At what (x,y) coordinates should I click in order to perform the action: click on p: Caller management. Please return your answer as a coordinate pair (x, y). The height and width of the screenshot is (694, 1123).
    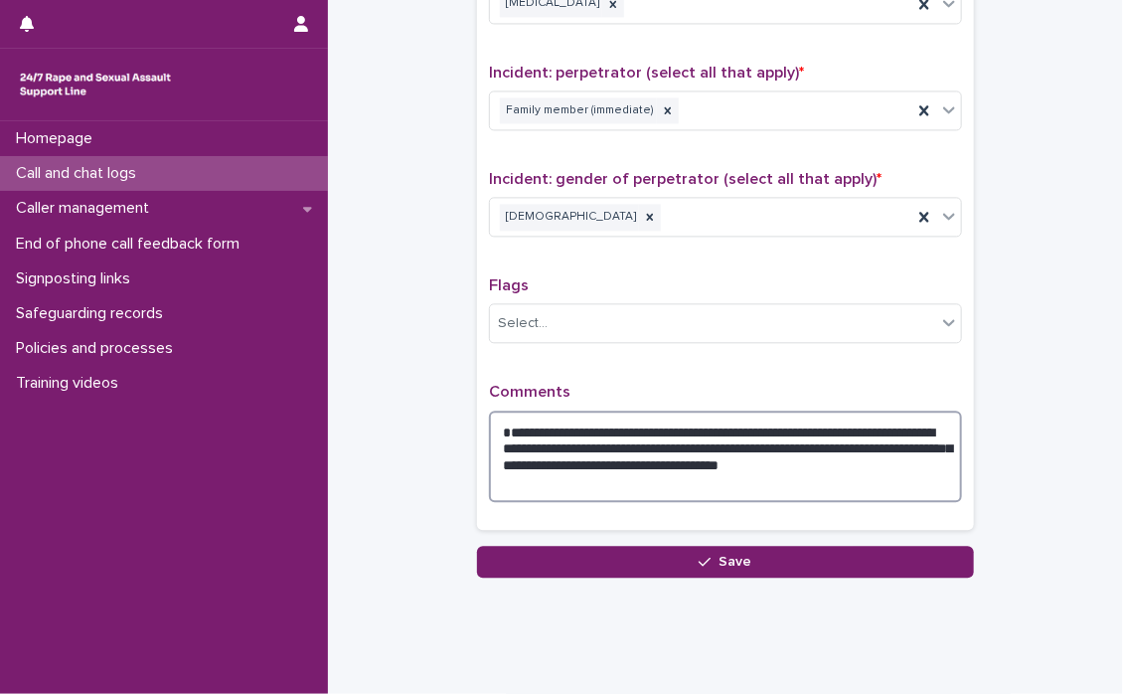
    Looking at the image, I should click on (86, 208).